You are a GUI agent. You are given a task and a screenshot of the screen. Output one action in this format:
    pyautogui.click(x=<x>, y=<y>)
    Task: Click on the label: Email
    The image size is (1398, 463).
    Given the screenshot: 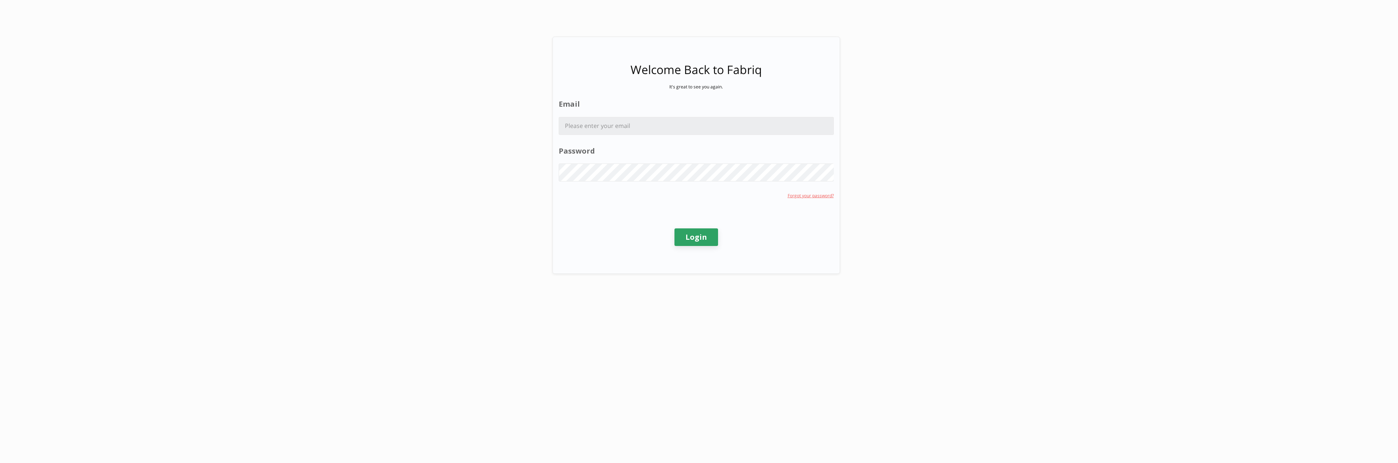 What is the action you would take?
    pyautogui.click(x=696, y=104)
    